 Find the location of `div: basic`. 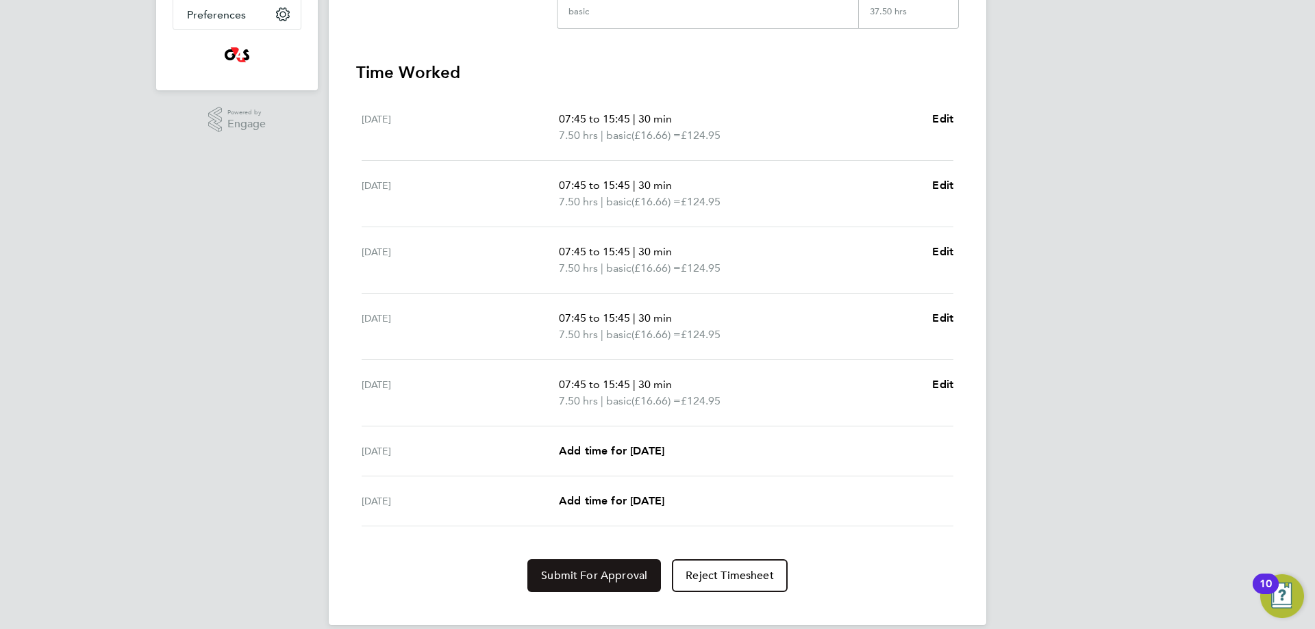

div: basic is located at coordinates (579, 12).